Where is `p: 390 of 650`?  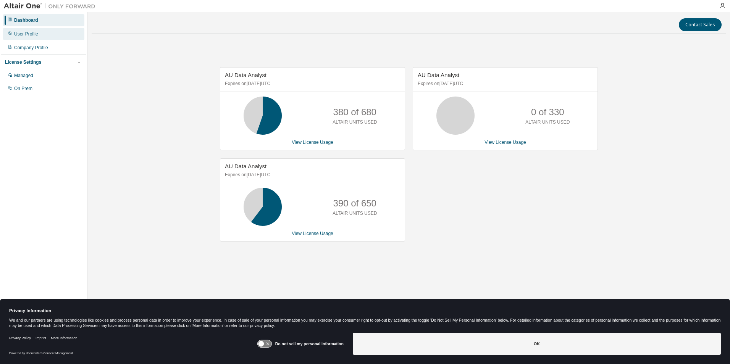
p: 390 of 650 is located at coordinates (355, 204).